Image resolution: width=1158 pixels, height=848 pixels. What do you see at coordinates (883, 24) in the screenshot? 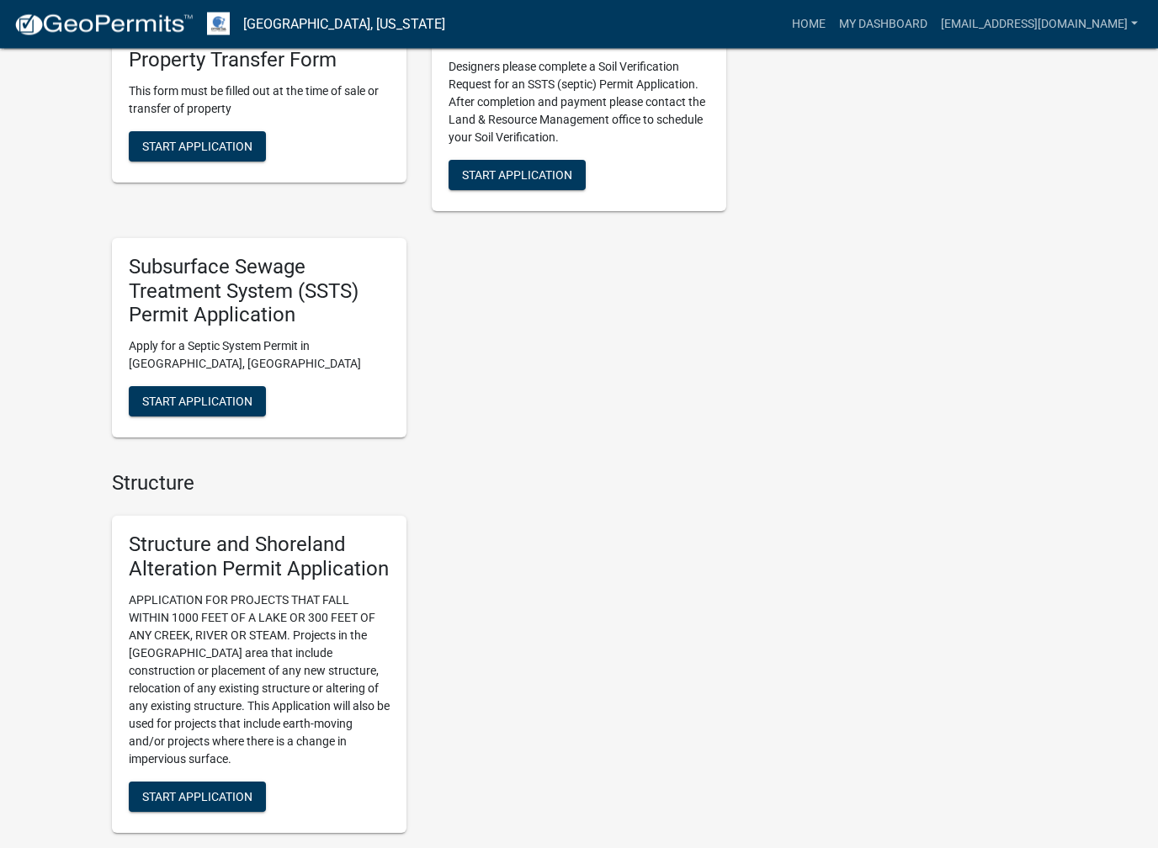
I see `a: My Dashboard` at bounding box center [883, 24].